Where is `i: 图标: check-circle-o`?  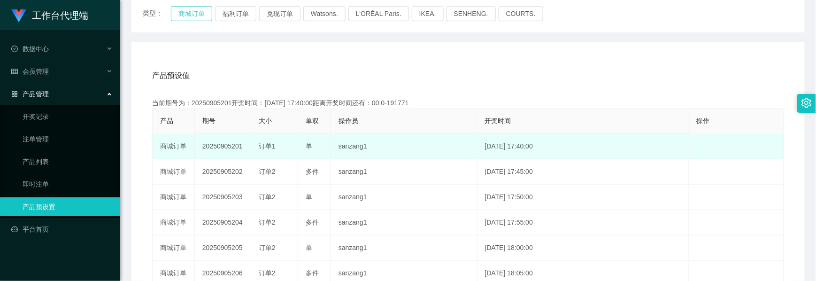 i: 图标: check-circle-o is located at coordinates (15, 49).